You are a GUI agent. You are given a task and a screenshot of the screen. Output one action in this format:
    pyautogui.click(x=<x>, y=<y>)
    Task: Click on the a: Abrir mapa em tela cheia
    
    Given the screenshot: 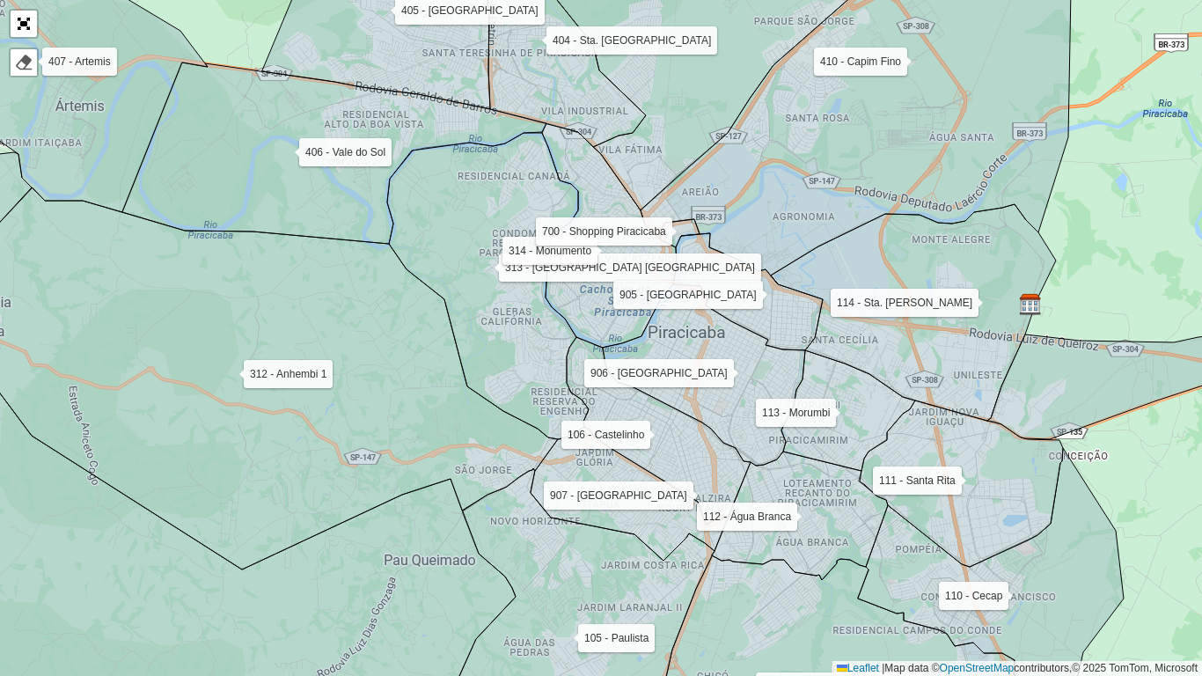 What is the action you would take?
    pyautogui.click(x=24, y=24)
    